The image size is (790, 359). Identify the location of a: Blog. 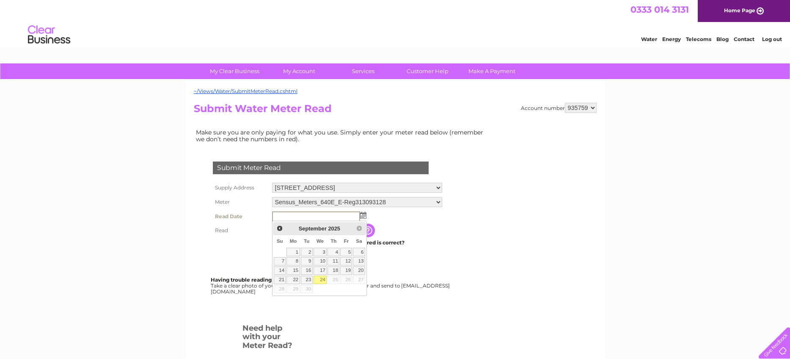
(723, 39).